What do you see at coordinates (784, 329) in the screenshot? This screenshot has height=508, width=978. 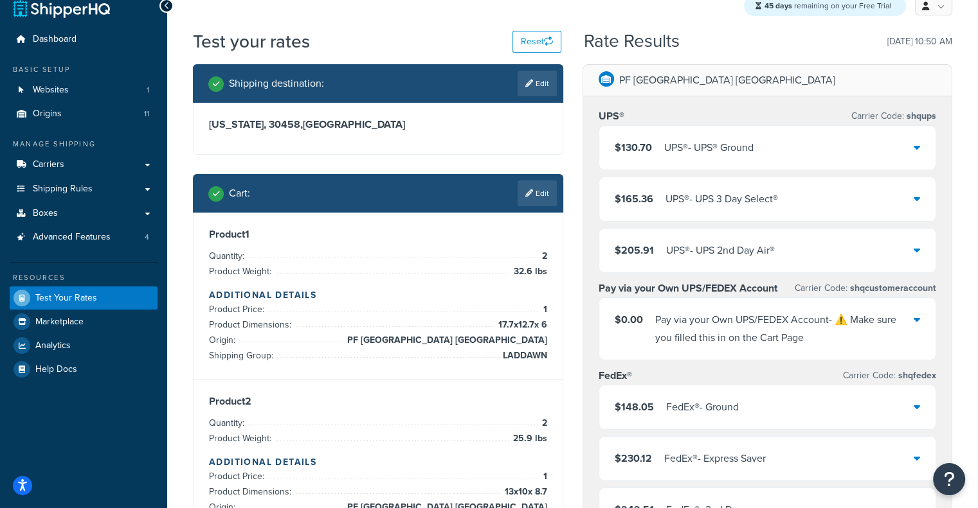 I see `div: Pay via your Own UPS/FEDEX Account - ⚠️ Make sure you filled this in on the Cart Page` at bounding box center [784, 329].